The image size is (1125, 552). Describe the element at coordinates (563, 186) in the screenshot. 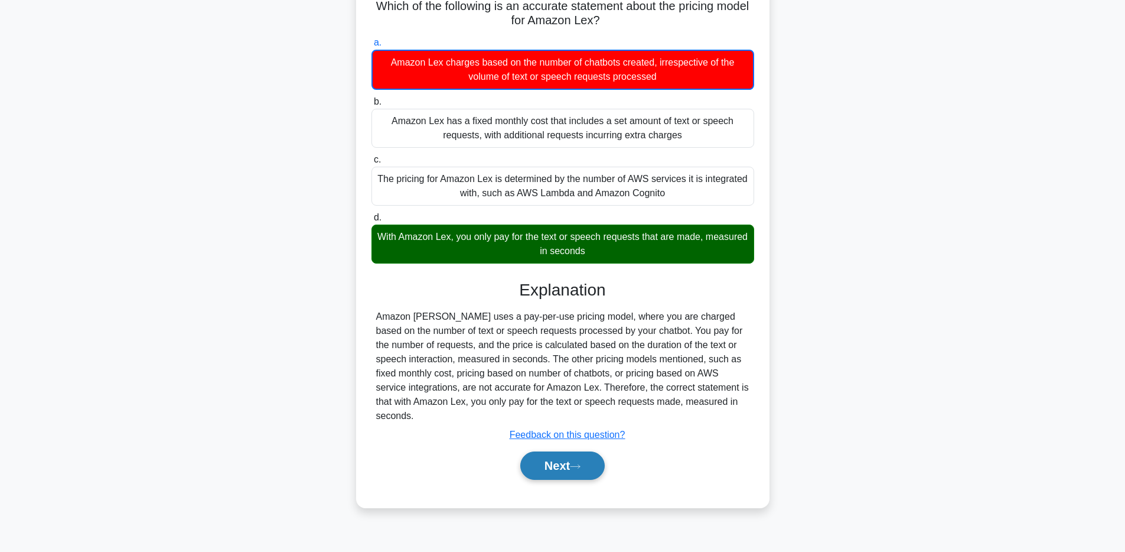

I see `div: The pricing for Amazon Lex is determined by the number of AWS services it is integrated with, suc...` at that location.